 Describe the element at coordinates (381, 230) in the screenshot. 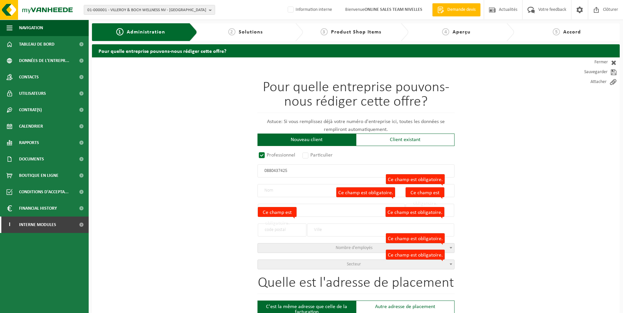

I see `input: Ville` at that location.